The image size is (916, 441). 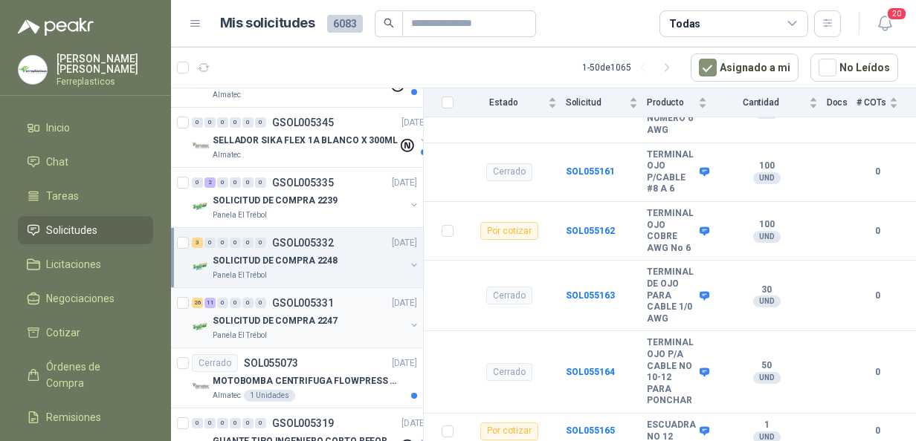 What do you see at coordinates (239, 276) in the screenshot?
I see `p: Panela El Trébol` at bounding box center [239, 276].